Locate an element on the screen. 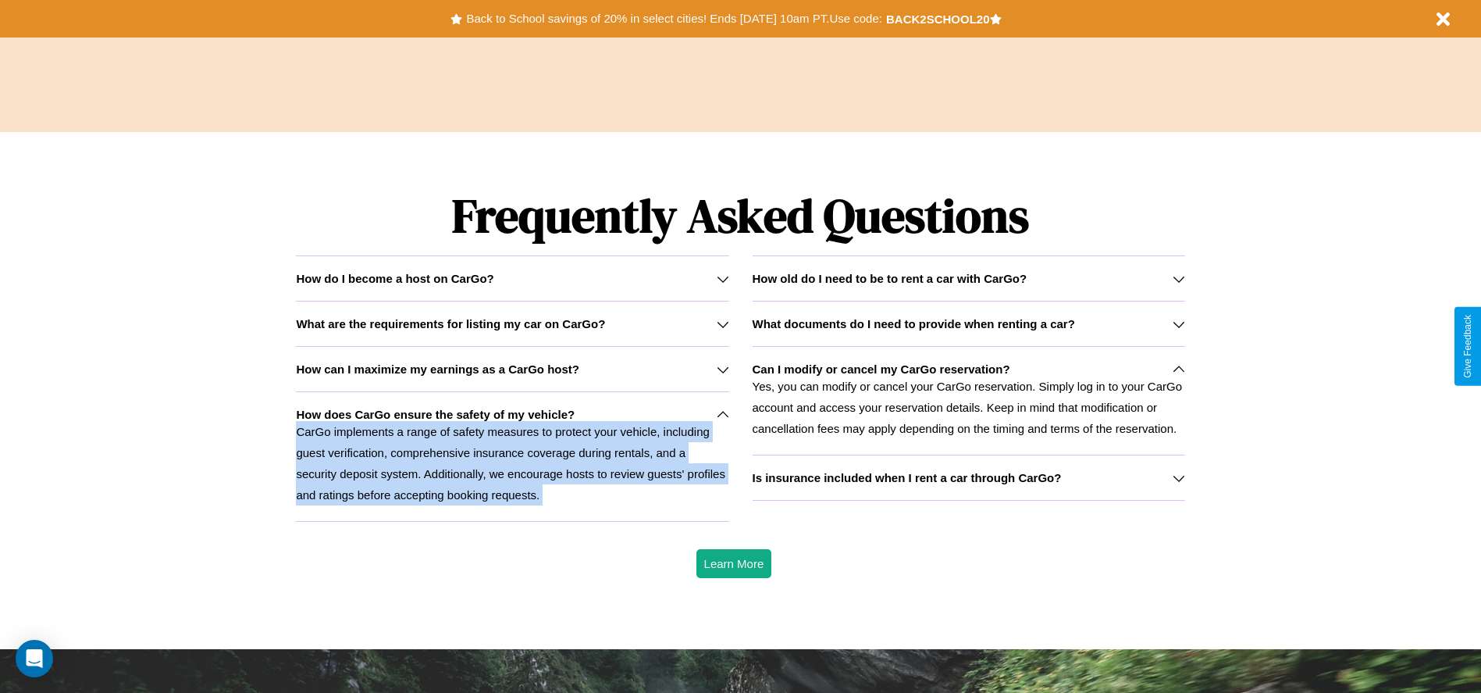  h3: How does CarGo ensure the safety of my vehicle? is located at coordinates (435, 414).